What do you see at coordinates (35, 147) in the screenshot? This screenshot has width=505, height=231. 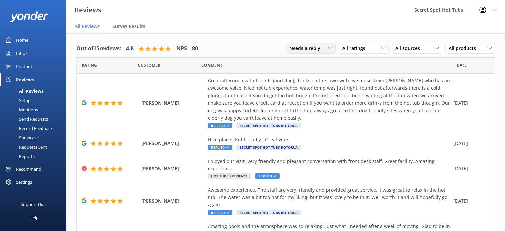 I see `a: Requests Sent` at bounding box center [35, 147].